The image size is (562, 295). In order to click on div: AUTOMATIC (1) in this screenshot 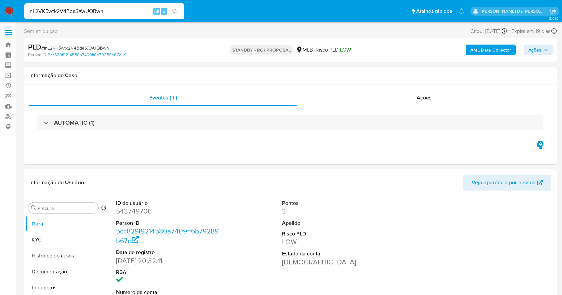, I will do `click(290, 123)`.